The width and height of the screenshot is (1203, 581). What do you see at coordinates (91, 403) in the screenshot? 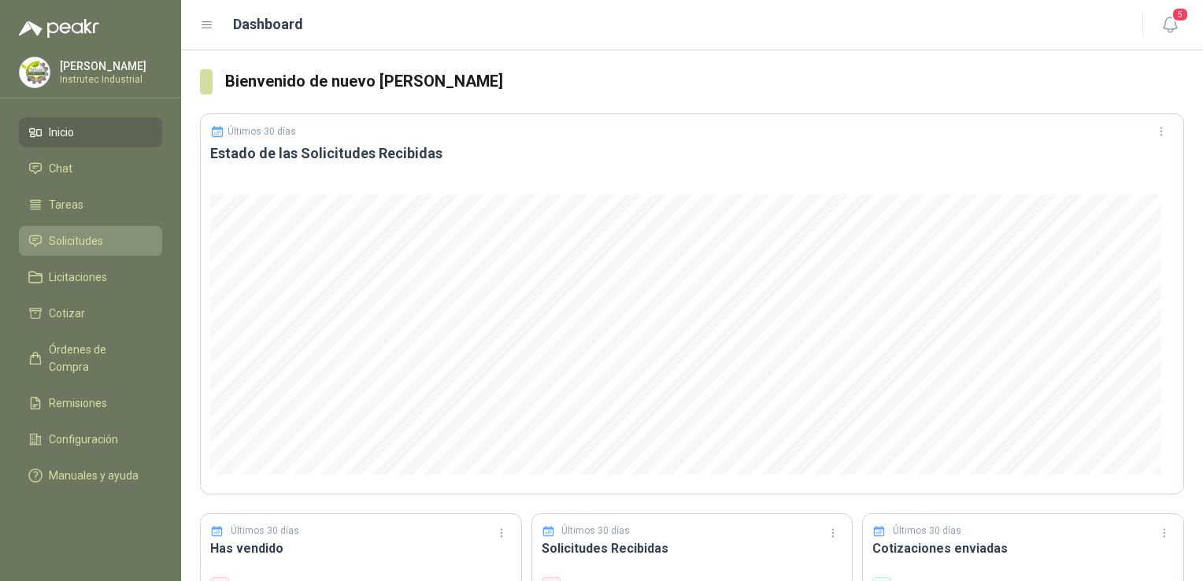
I see `a: Remisiones` at bounding box center [91, 403].